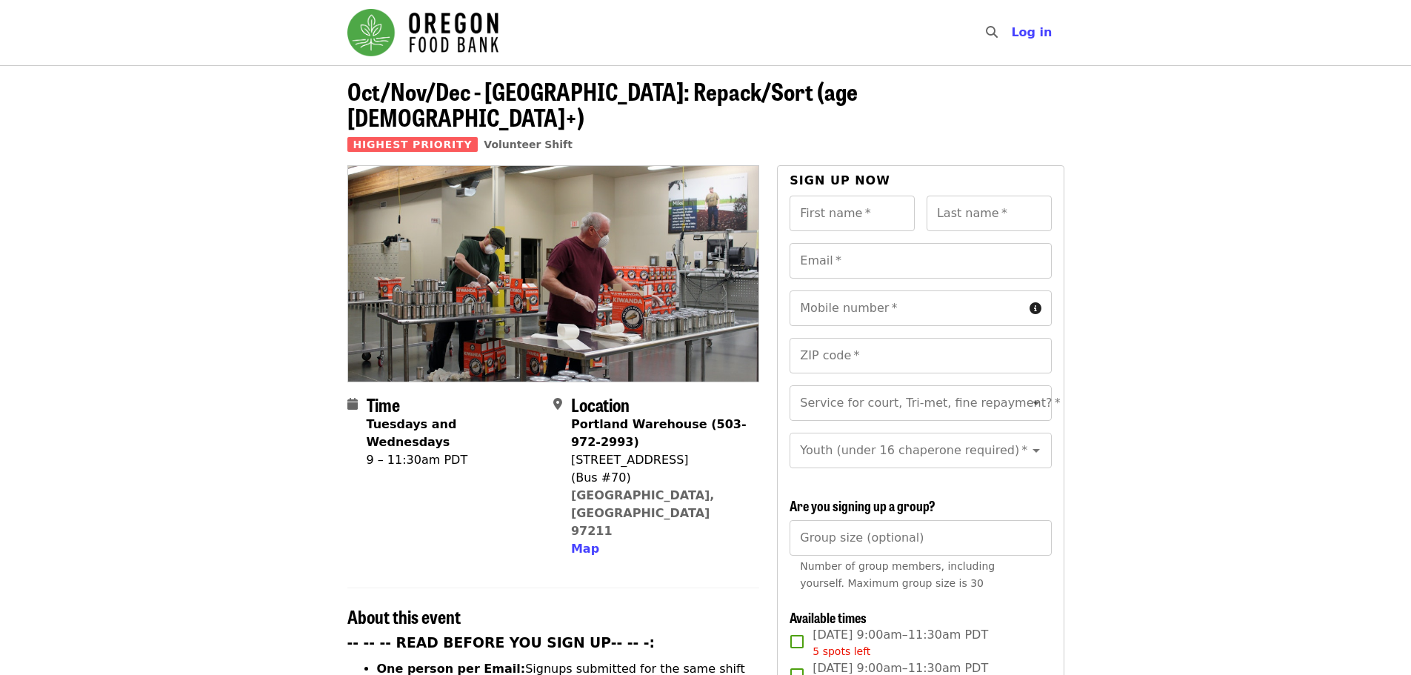 This screenshot has height=675, width=1411. I want to click on input: ZIP code, so click(920, 355).